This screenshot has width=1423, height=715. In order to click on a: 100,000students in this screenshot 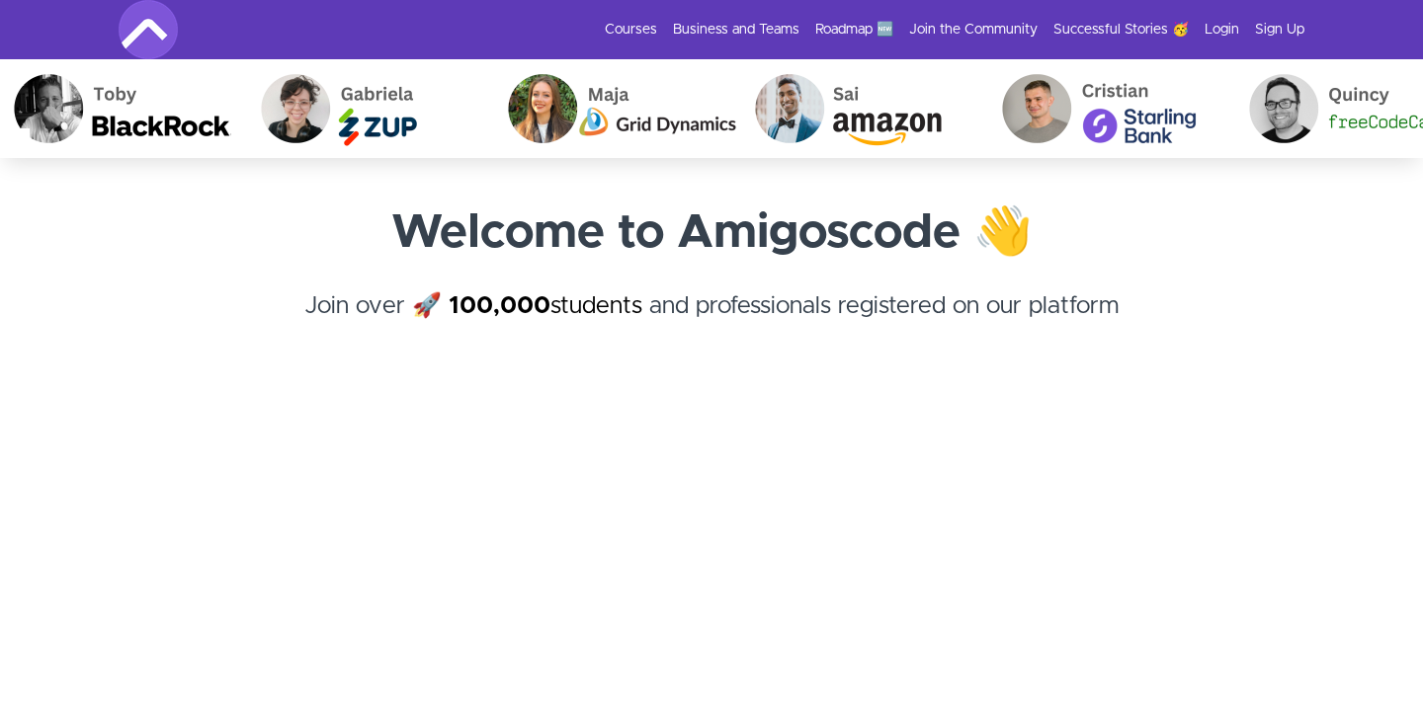, I will do `click(546, 306)`.